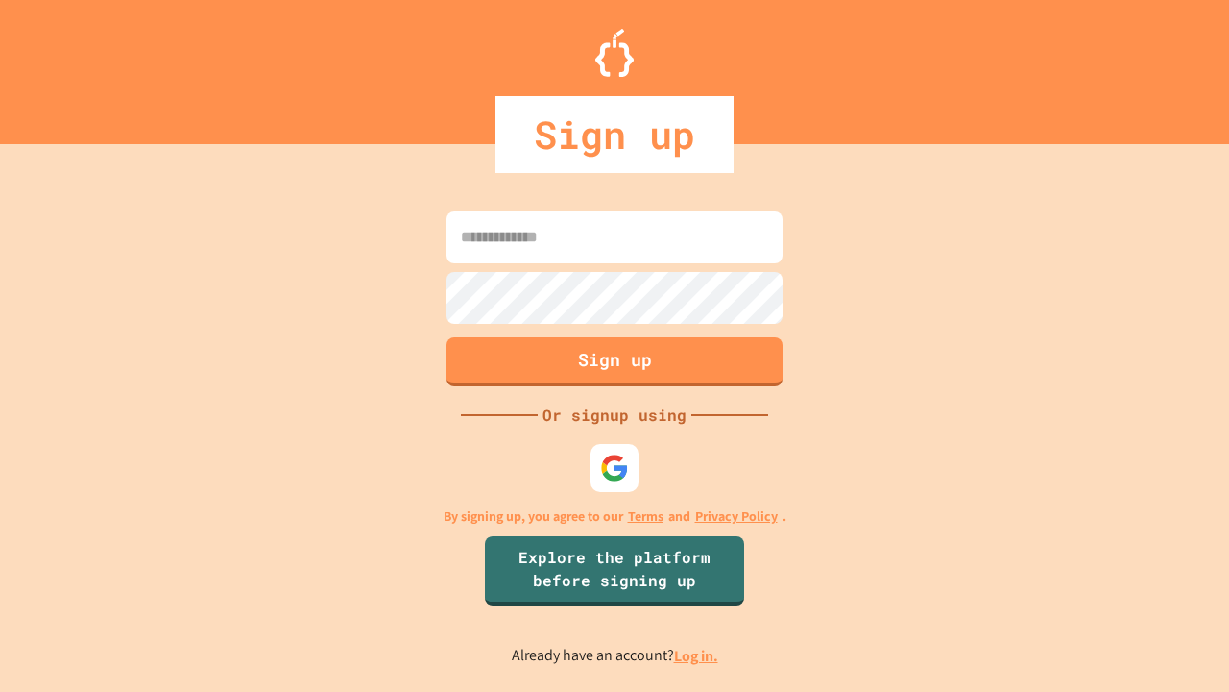  Describe the element at coordinates (615, 571) in the screenshot. I see `a: Explore the platform before signing up` at that location.